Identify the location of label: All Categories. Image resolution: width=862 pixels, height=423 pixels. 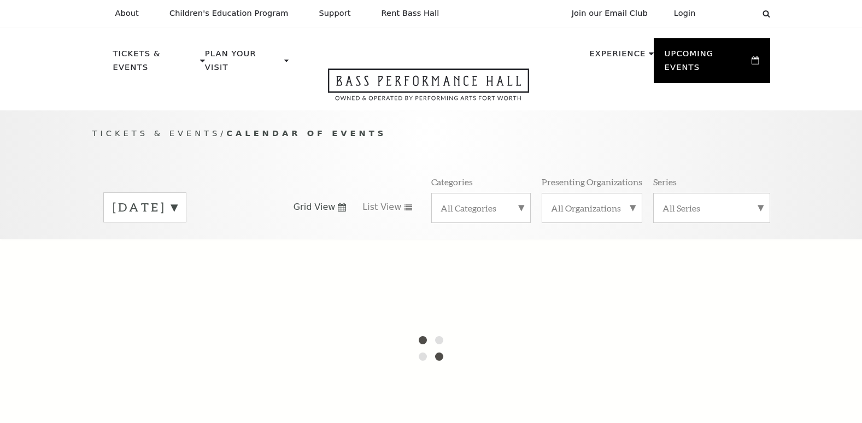
(481, 208).